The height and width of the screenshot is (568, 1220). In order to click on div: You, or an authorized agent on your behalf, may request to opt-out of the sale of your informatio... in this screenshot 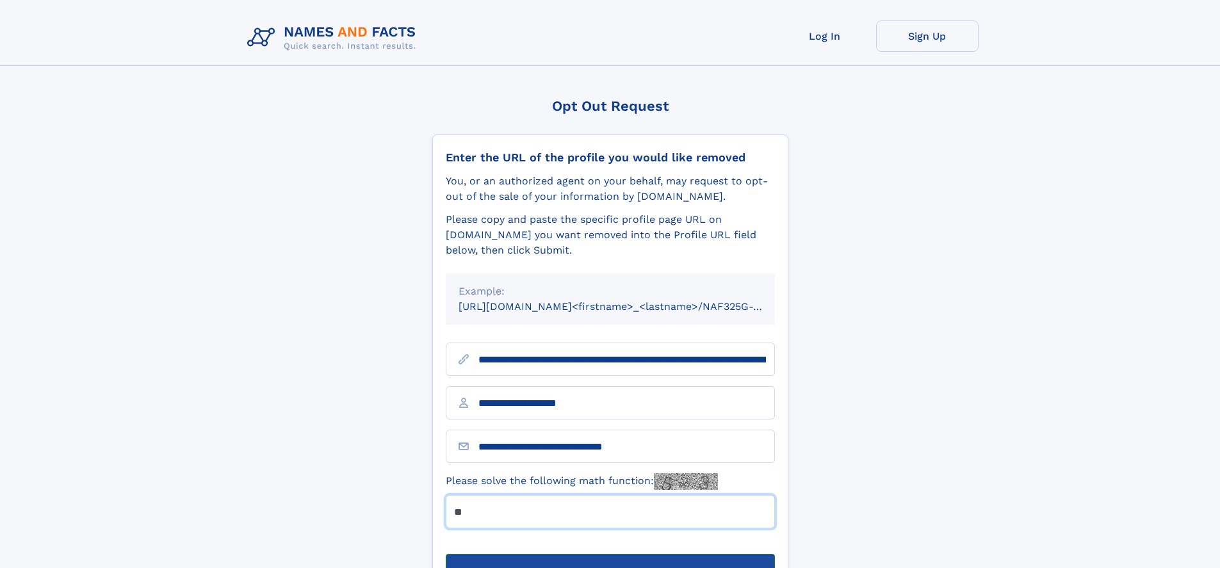, I will do `click(610, 189)`.